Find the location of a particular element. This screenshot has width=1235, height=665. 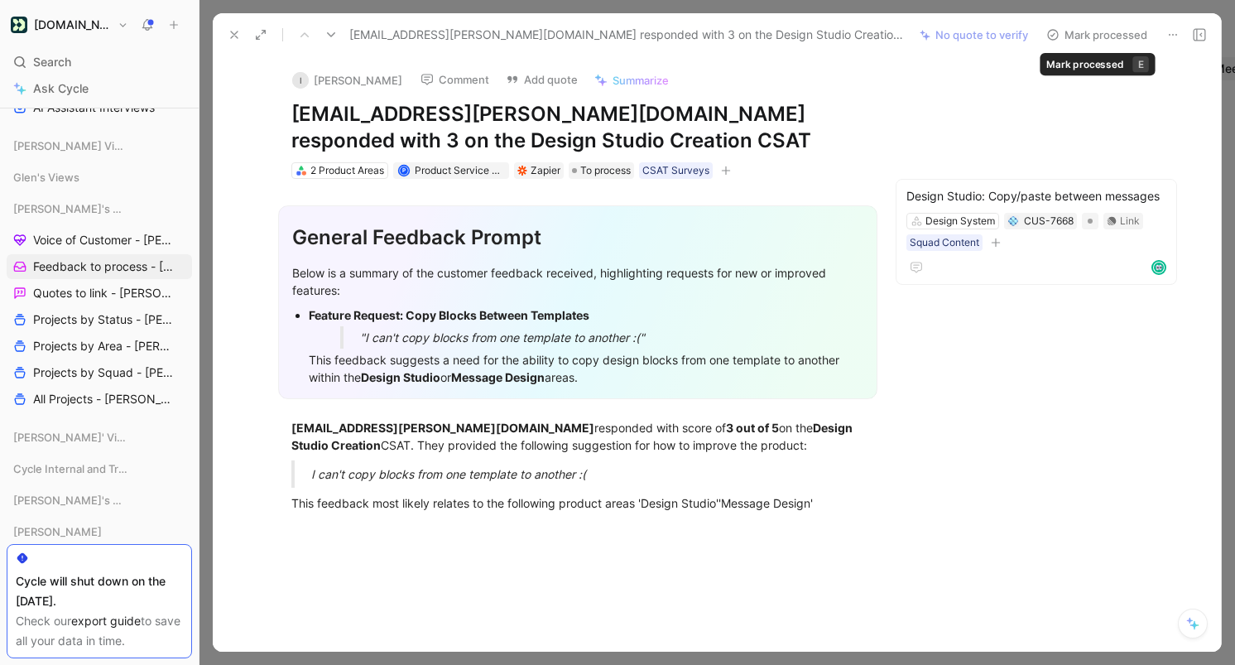

button: Mark processed is located at coordinates (1097, 35).